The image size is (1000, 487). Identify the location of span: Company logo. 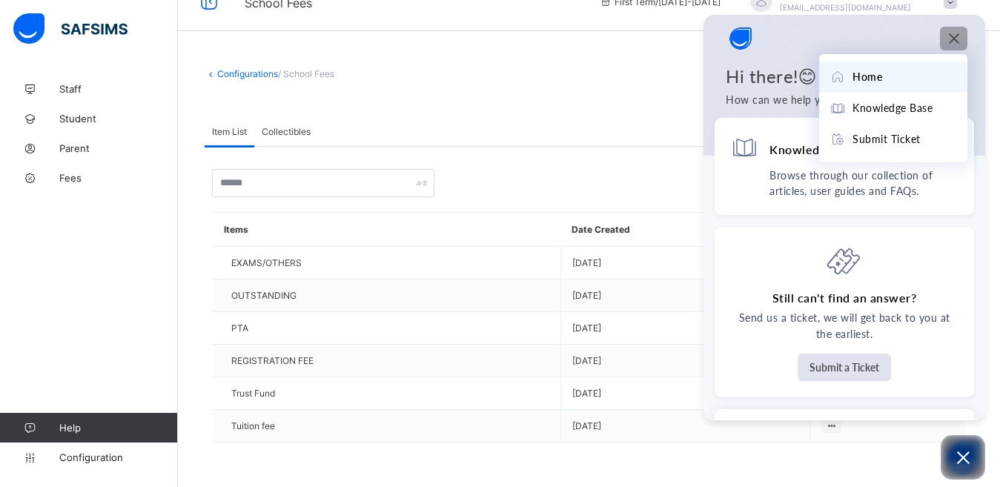
(741, 39).